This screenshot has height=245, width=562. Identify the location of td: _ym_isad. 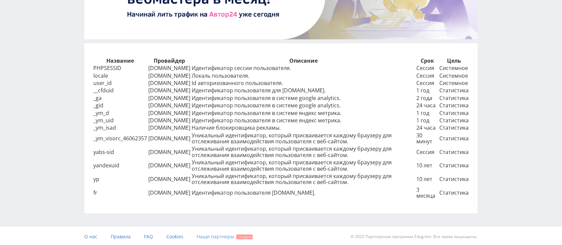
(120, 128).